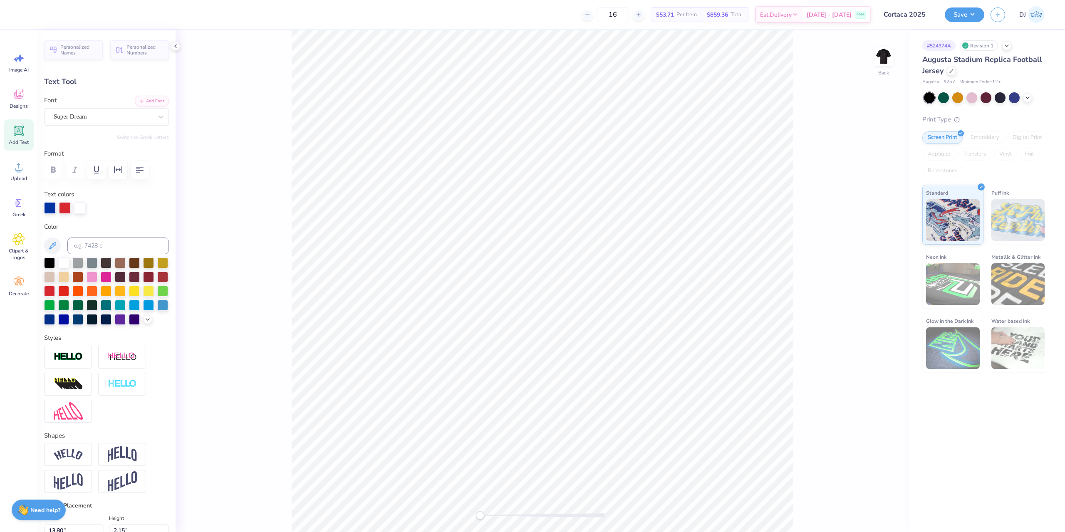  I want to click on span: $859.36, so click(717, 15).